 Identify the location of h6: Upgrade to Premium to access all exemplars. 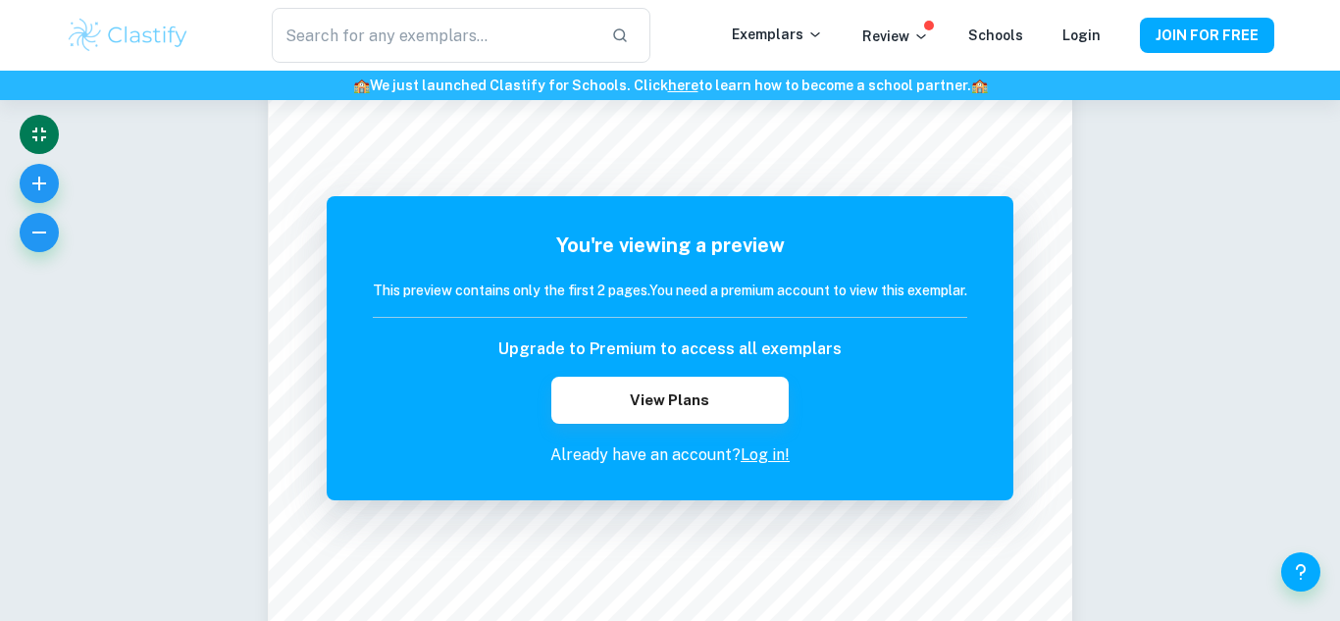
(670, 349).